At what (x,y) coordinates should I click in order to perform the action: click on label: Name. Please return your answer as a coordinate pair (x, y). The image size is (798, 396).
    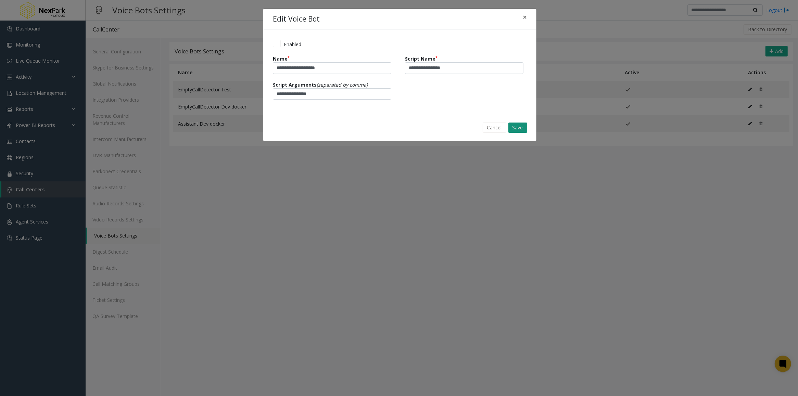
    Looking at the image, I should click on (281, 58).